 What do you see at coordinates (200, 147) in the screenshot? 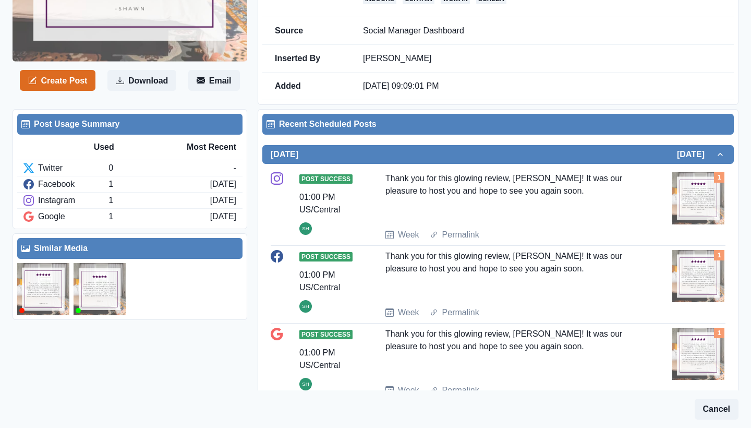
I see `div: Most Recent` at bounding box center [200, 147].